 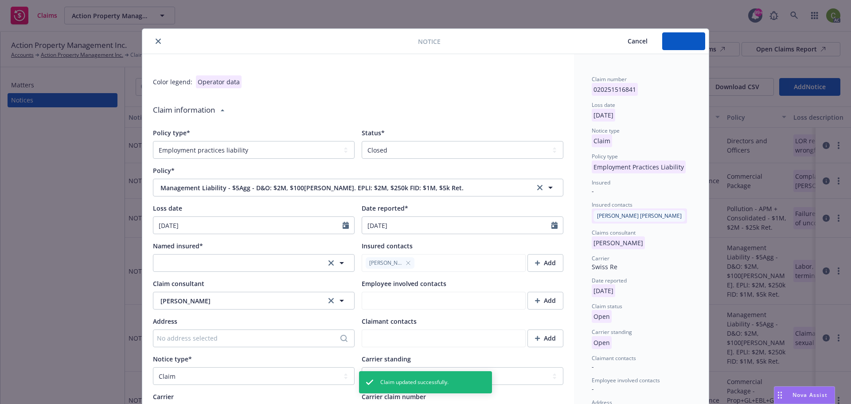 I want to click on div: Operator data, so click(x=218, y=82).